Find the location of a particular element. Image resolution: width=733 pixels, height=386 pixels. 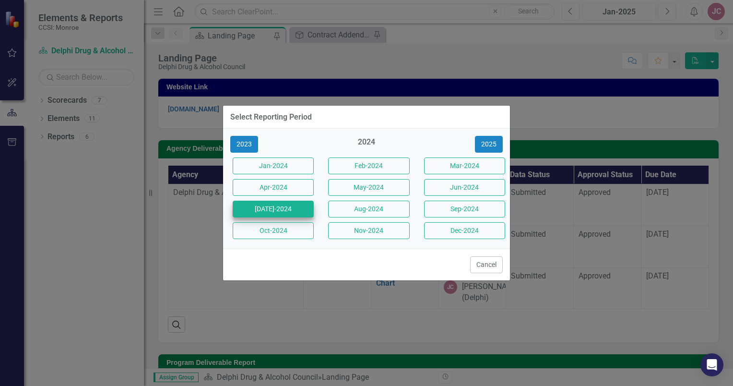

button: Nov-2024 is located at coordinates (368, 230).